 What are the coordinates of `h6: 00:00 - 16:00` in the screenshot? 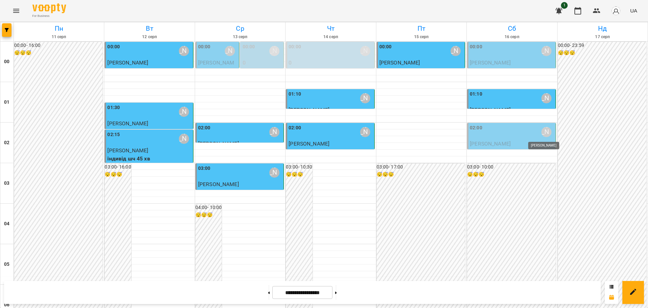 It's located at (58, 46).